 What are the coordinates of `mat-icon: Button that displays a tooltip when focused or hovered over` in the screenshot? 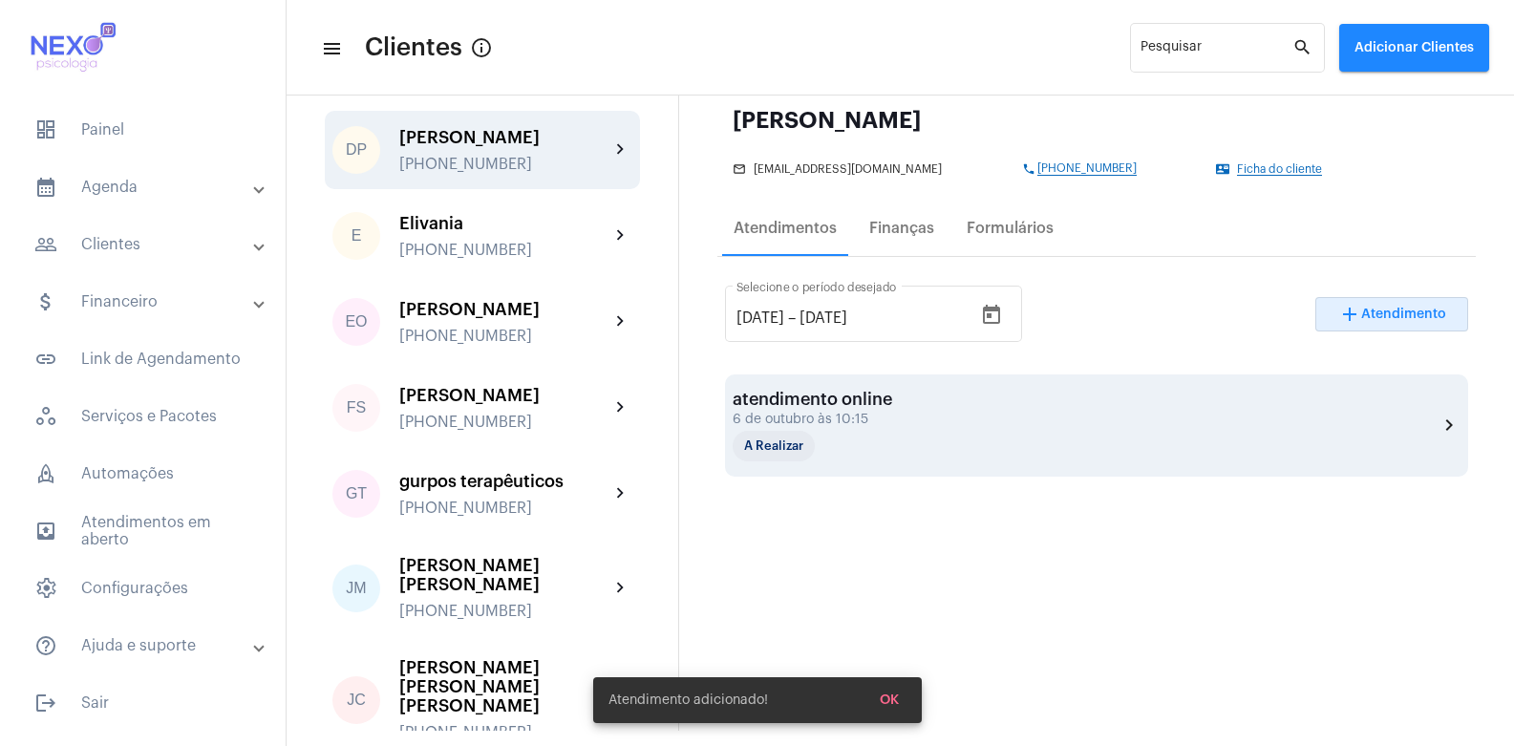 It's located at (481, 48).